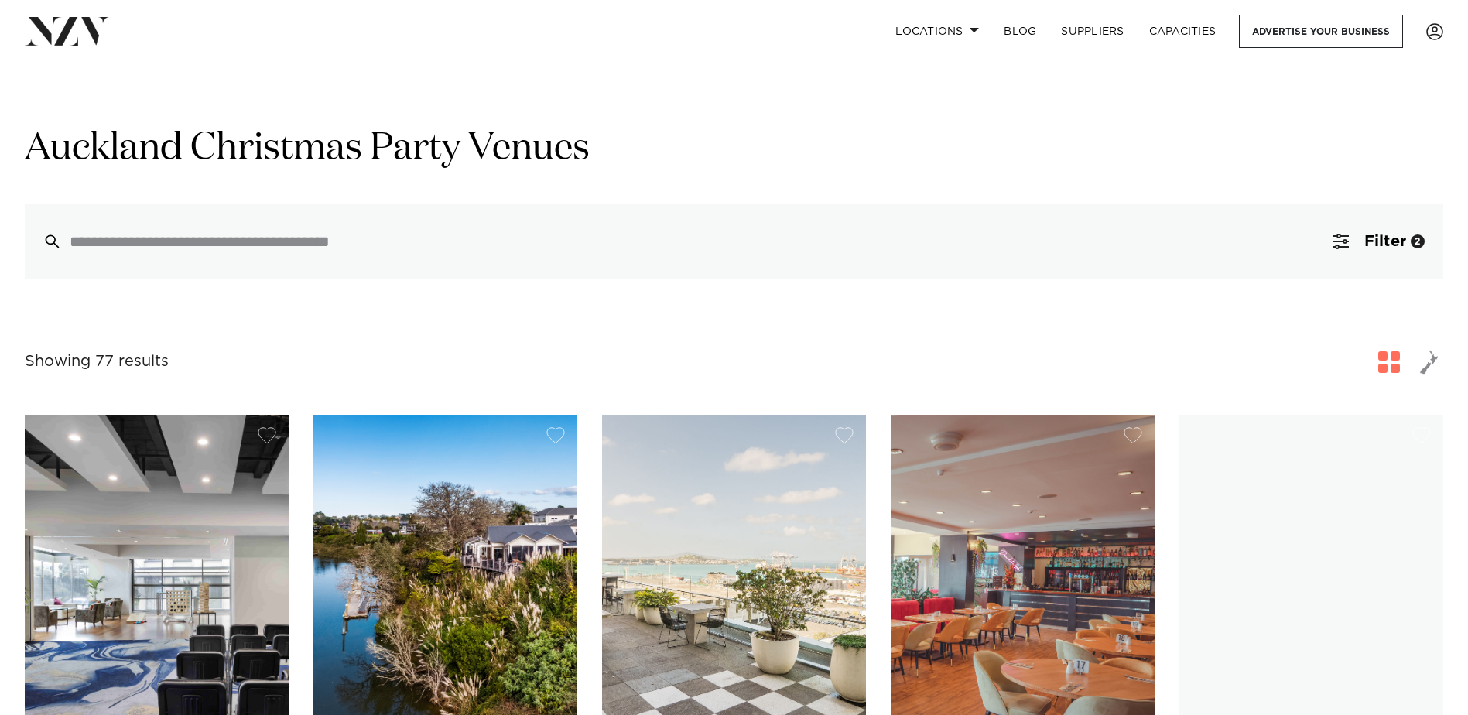  Describe the element at coordinates (1417, 241) in the screenshot. I see `div: 2` at that location.